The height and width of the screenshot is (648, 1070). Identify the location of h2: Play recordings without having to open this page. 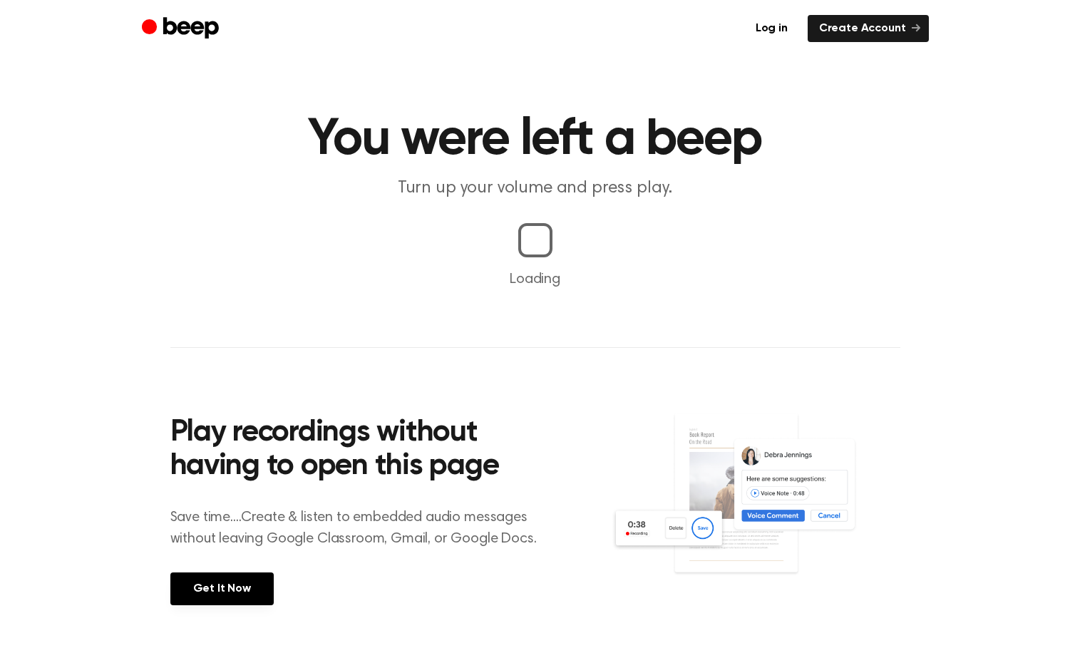
(362, 450).